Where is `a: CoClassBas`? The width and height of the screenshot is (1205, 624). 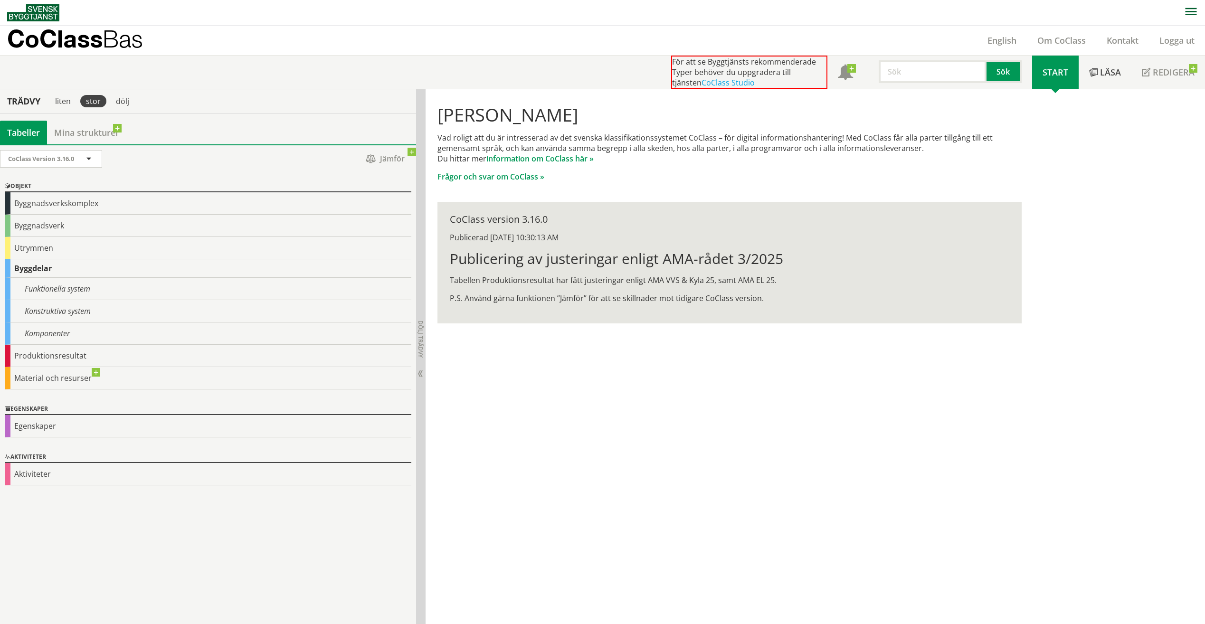 a: CoClassBas is located at coordinates (85, 40).